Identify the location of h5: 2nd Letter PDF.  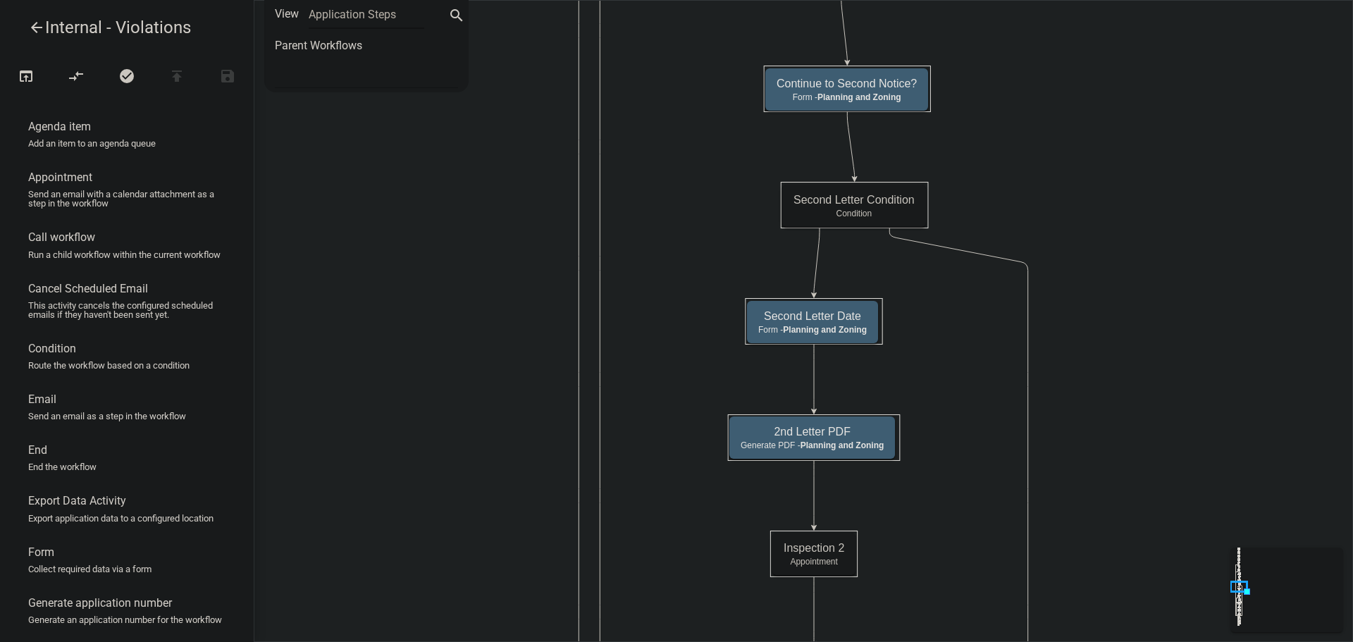
(812, 431).